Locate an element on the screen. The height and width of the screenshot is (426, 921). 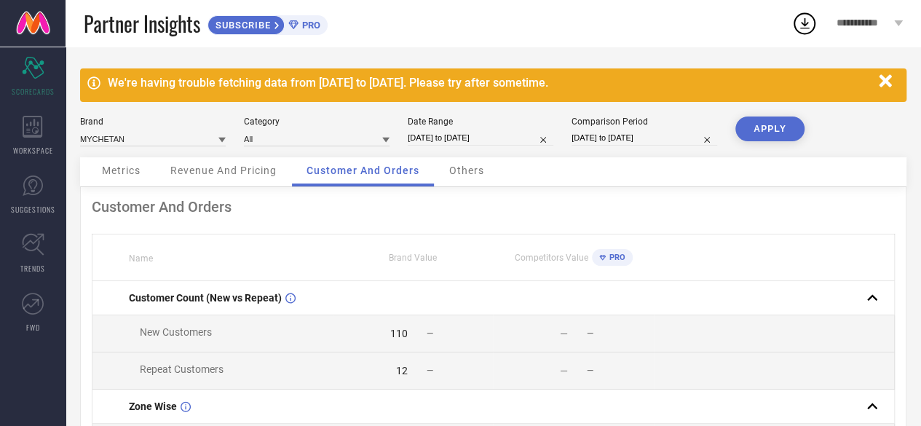
span: TRENDS is located at coordinates (33, 268).